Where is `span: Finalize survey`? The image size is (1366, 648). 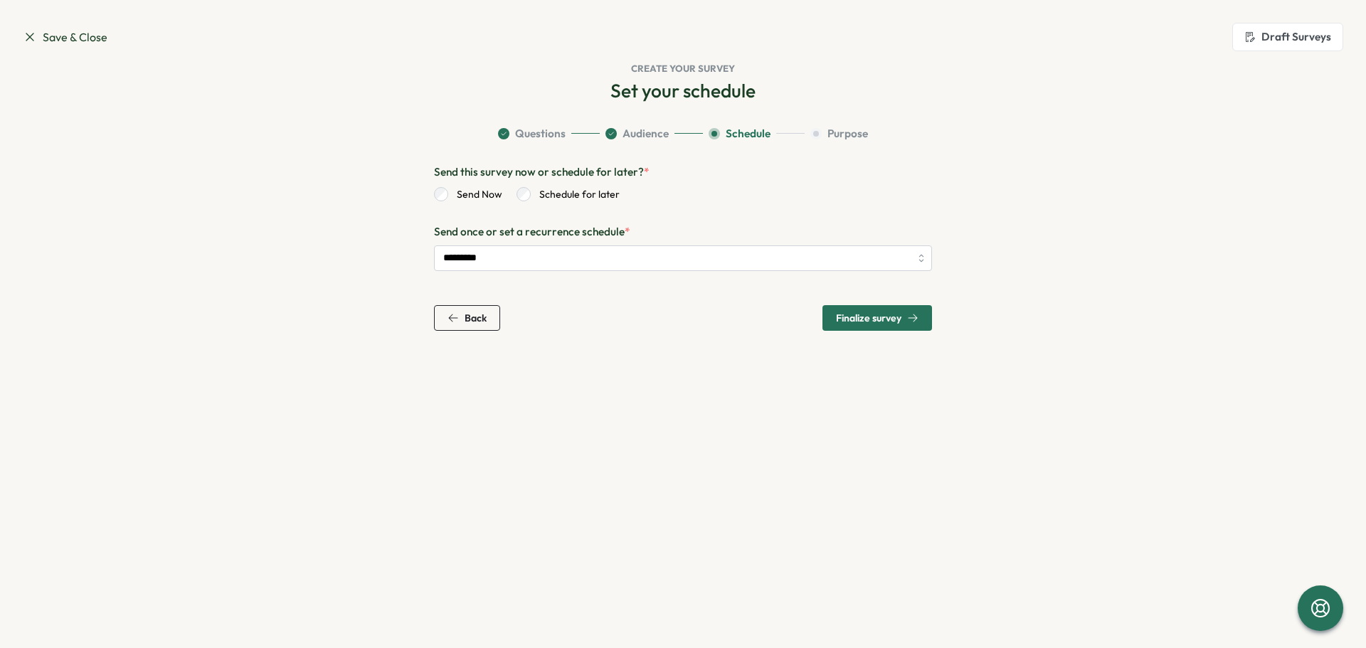
span: Finalize survey is located at coordinates (869, 318).